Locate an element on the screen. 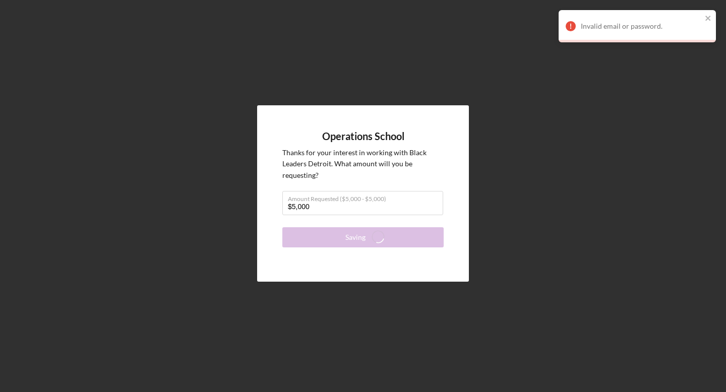  label: Amount Requested ($5,000 - $5,000) is located at coordinates (366, 197).